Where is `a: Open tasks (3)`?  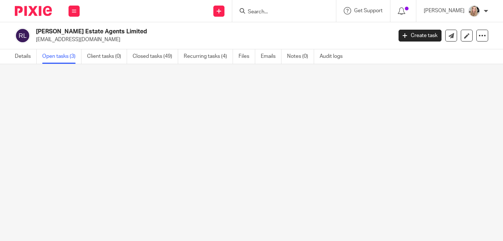
a: Open tasks (3) is located at coordinates (62, 56).